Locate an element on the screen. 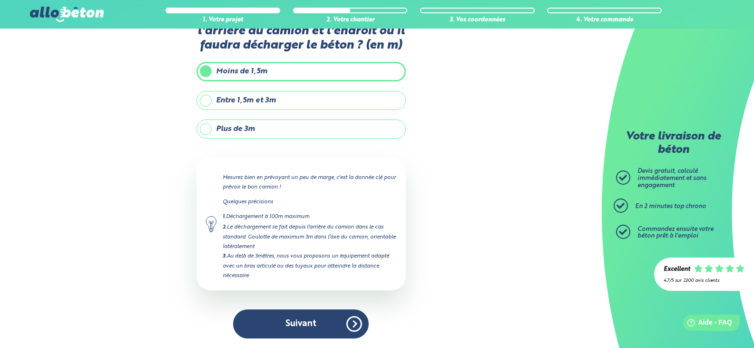  button: Suivant is located at coordinates (301, 324).